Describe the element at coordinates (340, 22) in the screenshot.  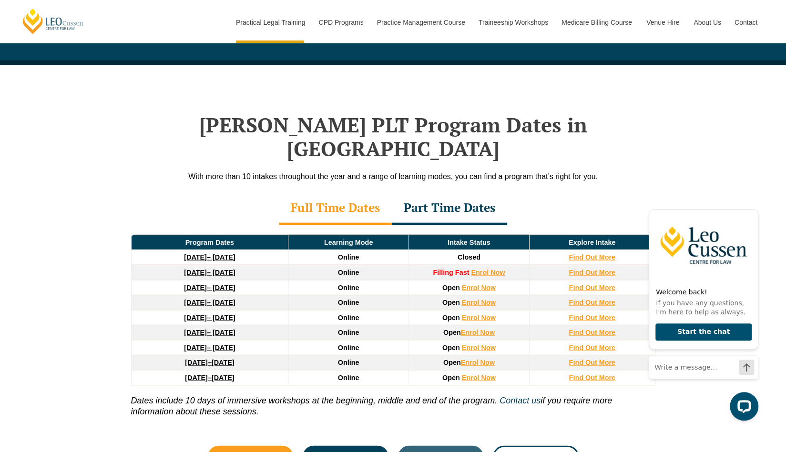
I see `a: CPD Programs` at that location.